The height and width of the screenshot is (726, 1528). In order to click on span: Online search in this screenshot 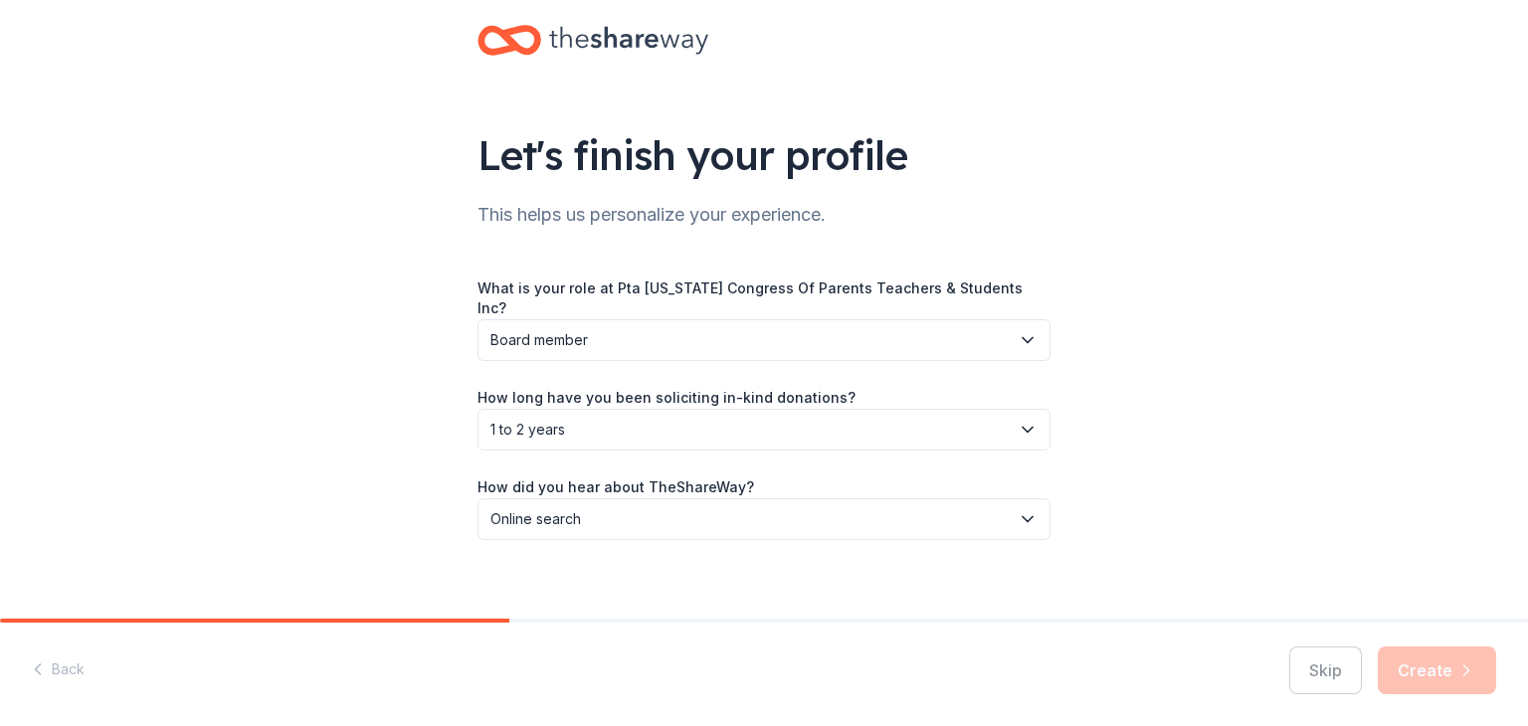, I will do `click(750, 519)`.